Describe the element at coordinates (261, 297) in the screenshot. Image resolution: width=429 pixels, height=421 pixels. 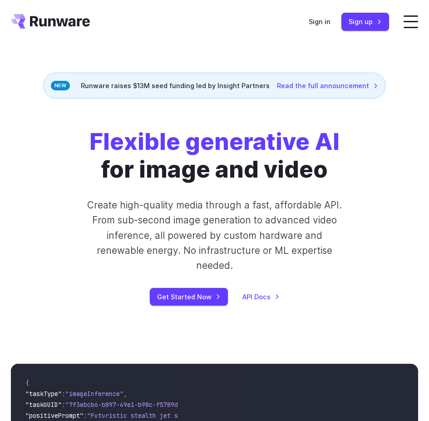
I see `a: API Docs` at that location.